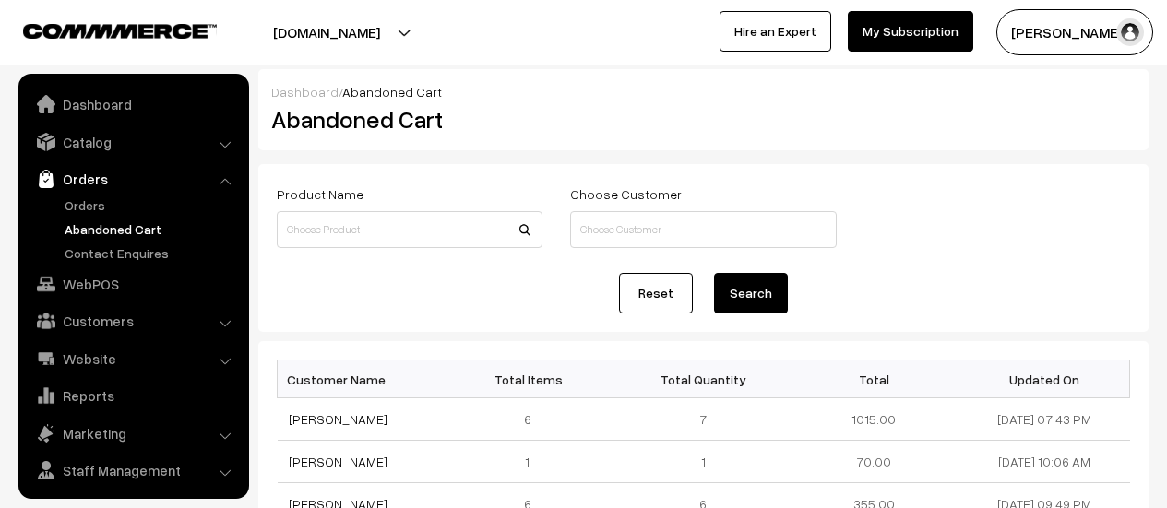  What do you see at coordinates (656, 293) in the screenshot?
I see `a: Reset` at bounding box center [656, 293].